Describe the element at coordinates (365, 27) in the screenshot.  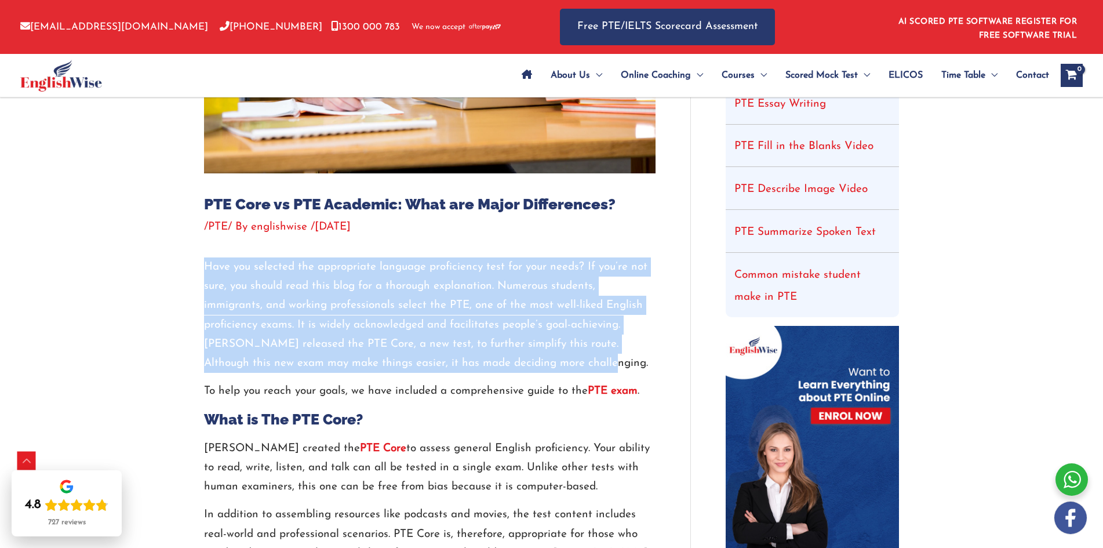
I see `a: 1300 000 783` at that location.